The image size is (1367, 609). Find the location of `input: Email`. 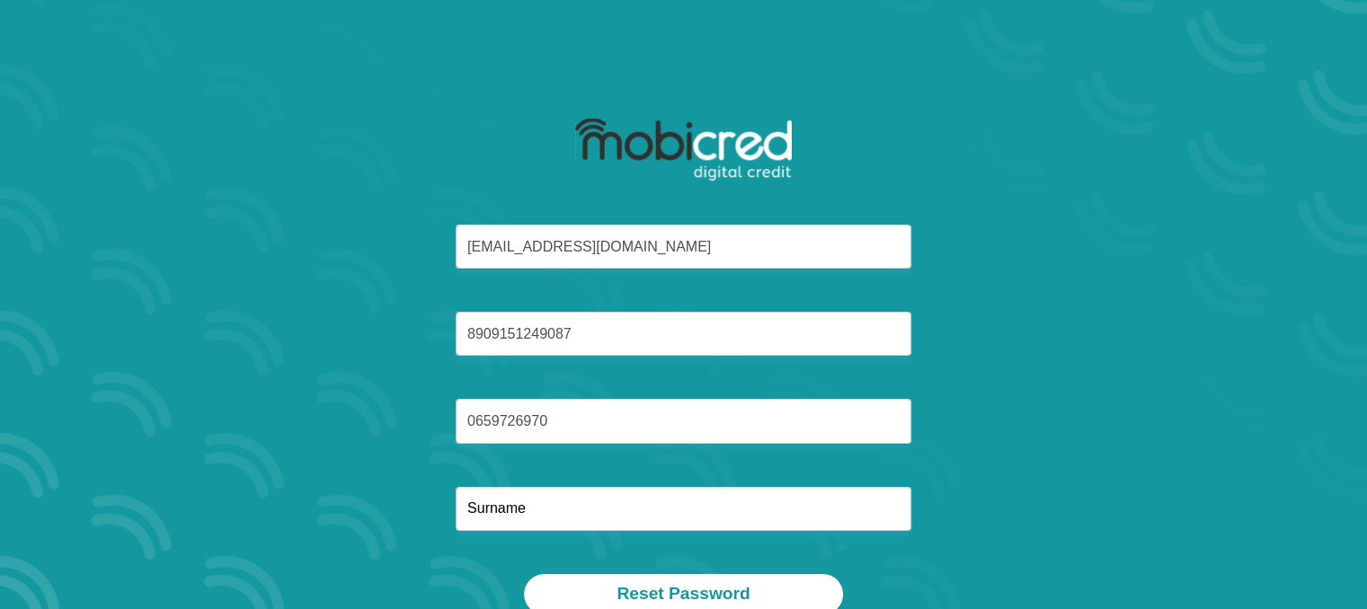

input: Email is located at coordinates (683, 246).